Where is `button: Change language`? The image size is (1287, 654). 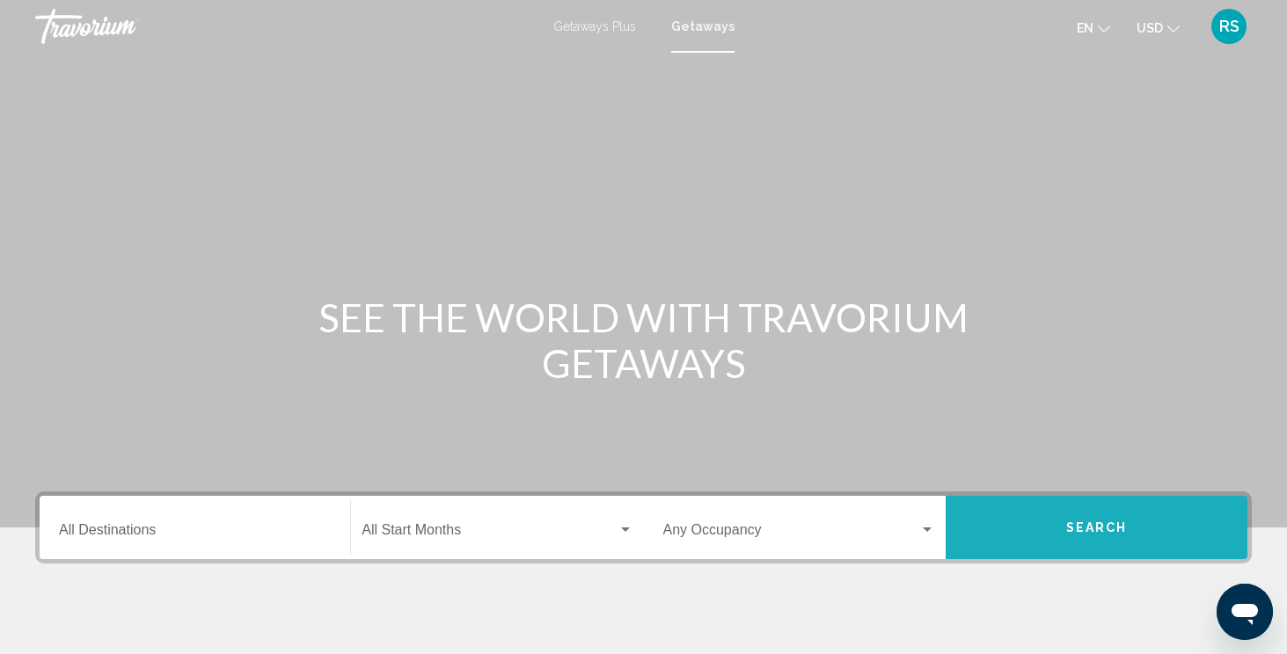
button: Change language is located at coordinates (1093, 27).